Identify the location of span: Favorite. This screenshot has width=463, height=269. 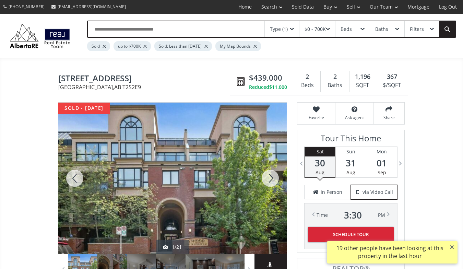
(316, 117).